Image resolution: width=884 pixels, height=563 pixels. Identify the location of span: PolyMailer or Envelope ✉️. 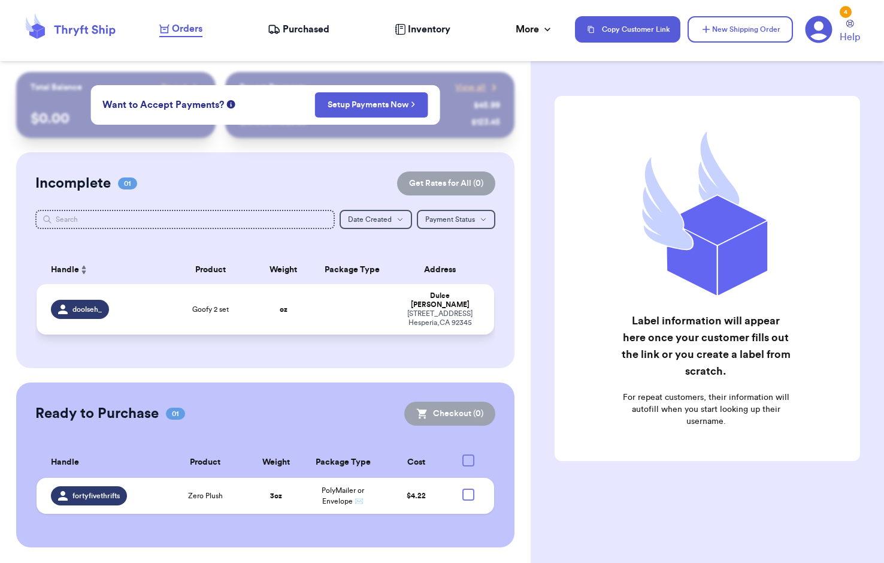
(343, 495).